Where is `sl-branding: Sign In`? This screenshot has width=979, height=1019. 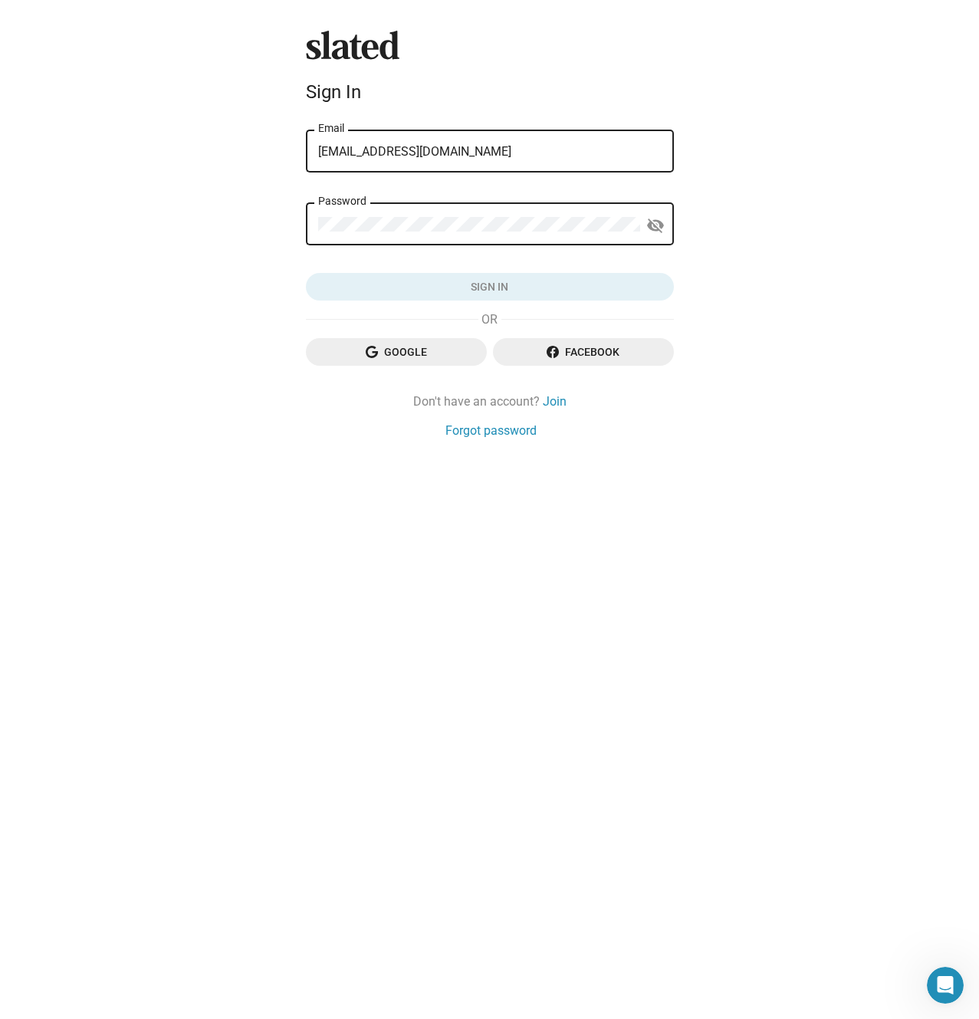 sl-branding: Sign In is located at coordinates (490, 70).